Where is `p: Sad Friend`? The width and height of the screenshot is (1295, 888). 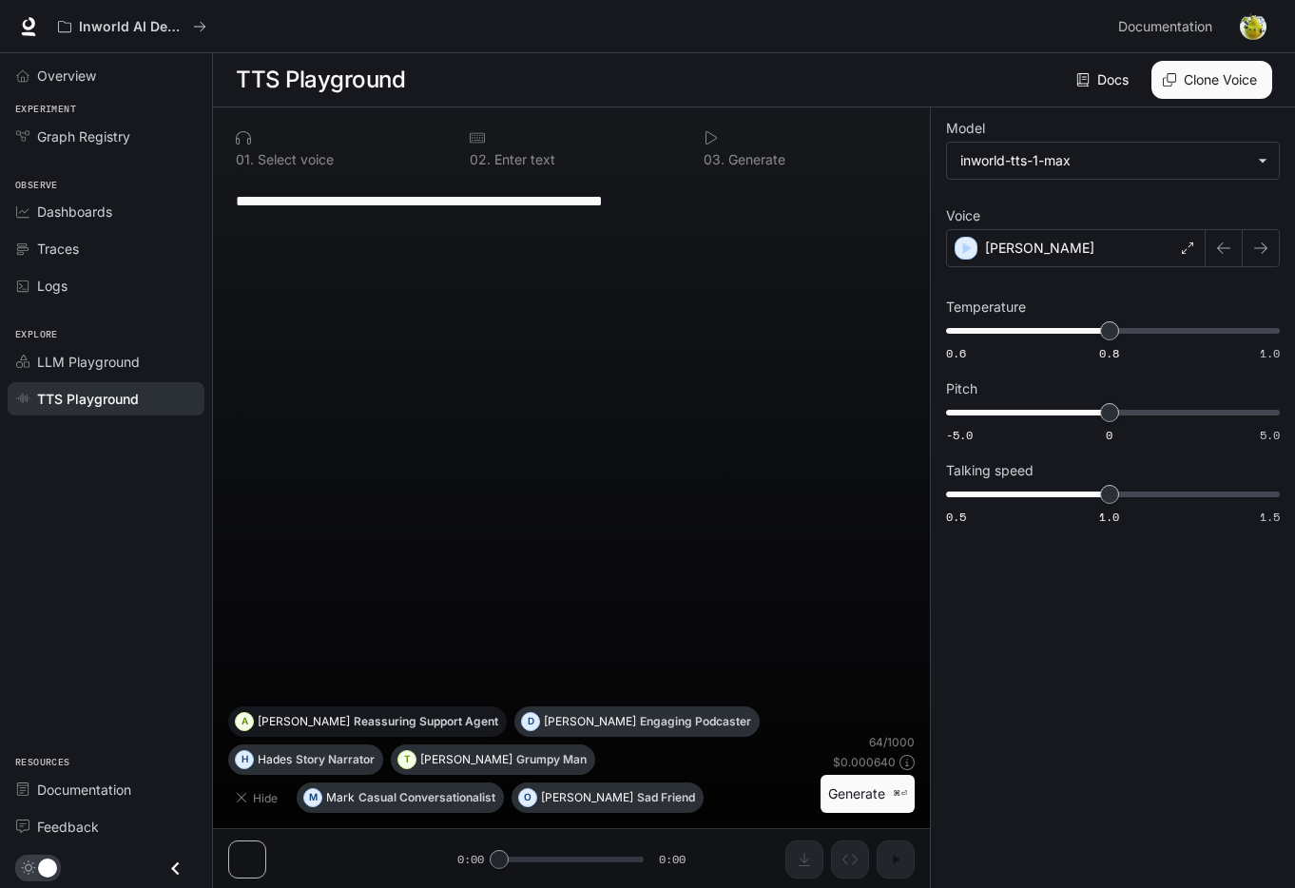 p: Sad Friend is located at coordinates (665, 797).